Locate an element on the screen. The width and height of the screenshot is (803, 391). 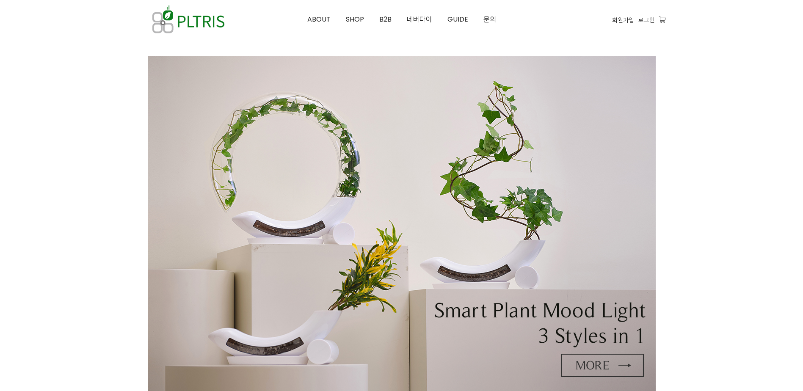
a: 로그인 is located at coordinates (647, 20).